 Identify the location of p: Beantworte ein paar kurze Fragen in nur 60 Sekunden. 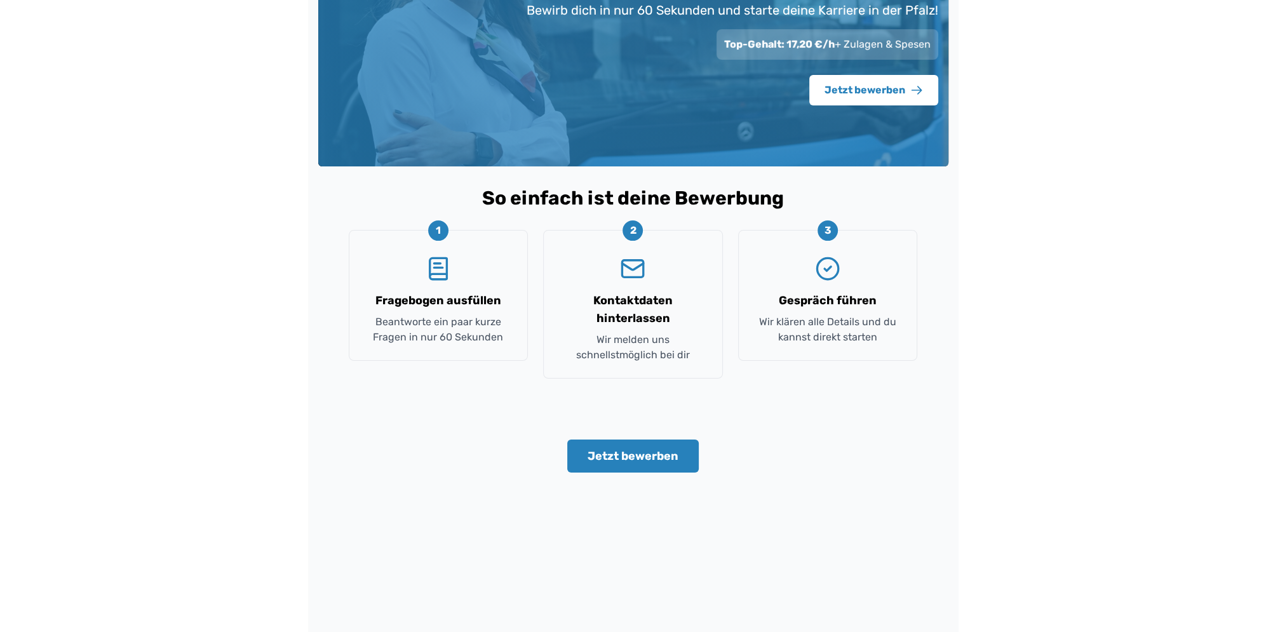
(438, 330).